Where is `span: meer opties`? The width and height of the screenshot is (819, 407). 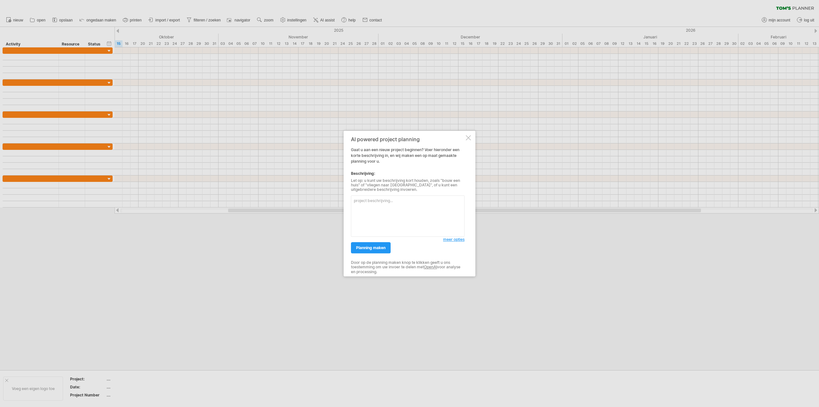
span: meer opties is located at coordinates (454, 239).